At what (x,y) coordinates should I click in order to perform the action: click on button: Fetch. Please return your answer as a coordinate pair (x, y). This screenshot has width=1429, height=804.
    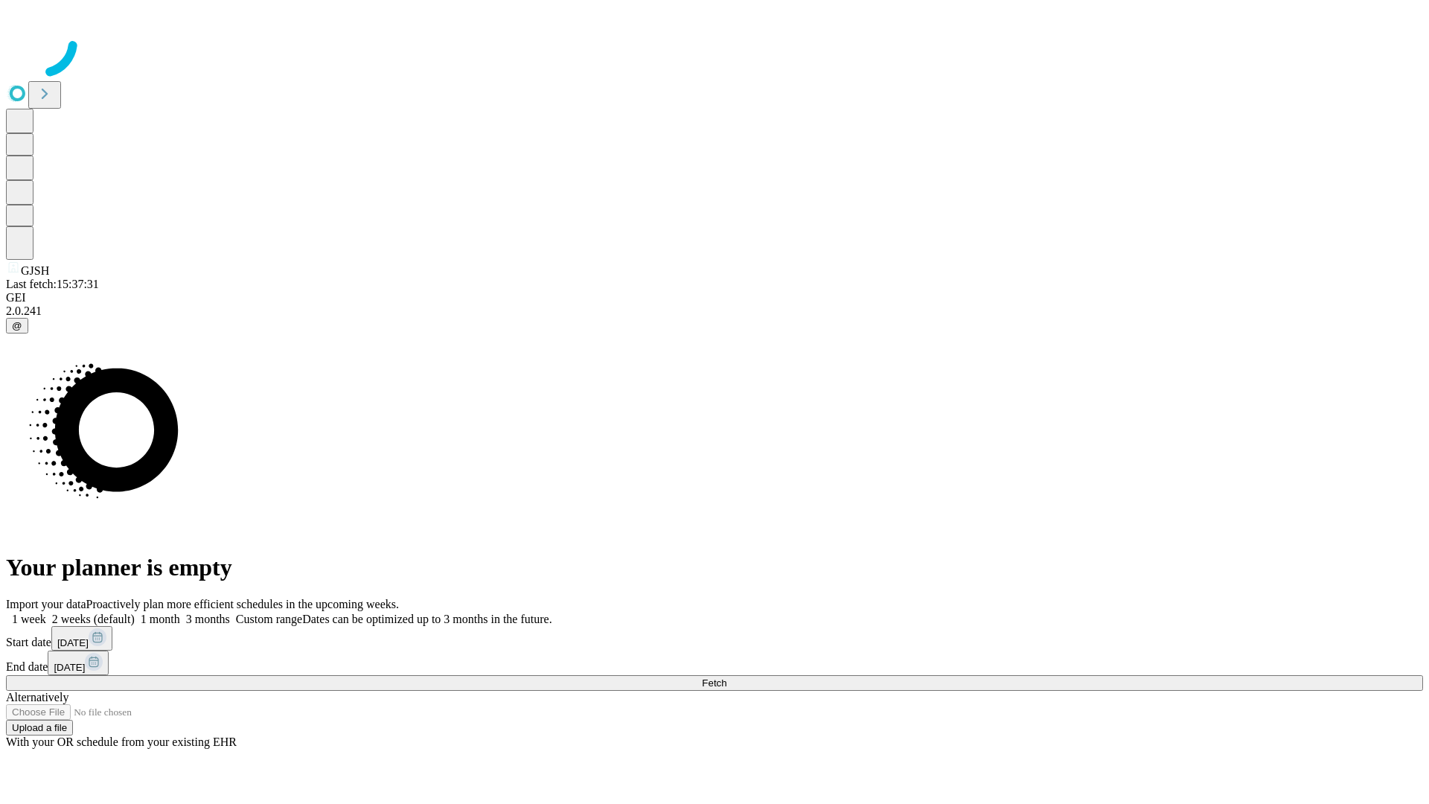
    Looking at the image, I should click on (715, 683).